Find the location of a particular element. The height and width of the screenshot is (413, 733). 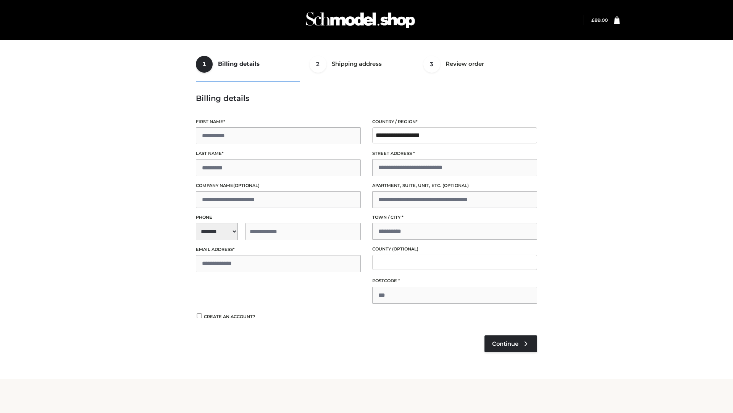

a: Continue is located at coordinates (511, 343).